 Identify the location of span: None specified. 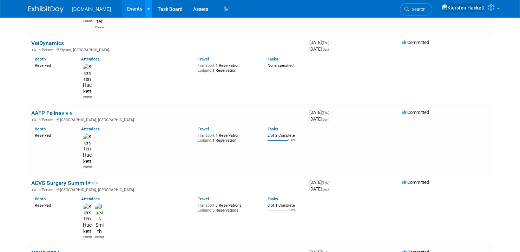
(281, 65).